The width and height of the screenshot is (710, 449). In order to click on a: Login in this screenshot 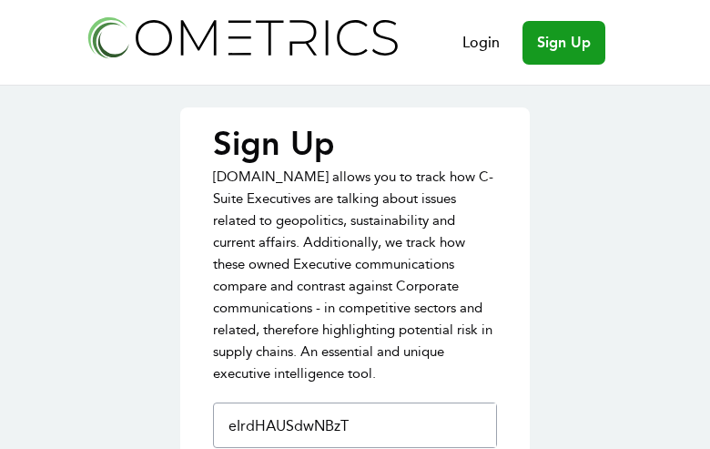, I will do `click(481, 43)`.